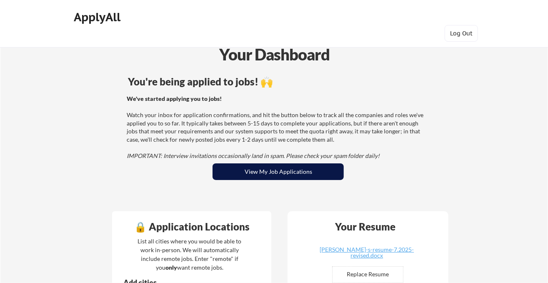  What do you see at coordinates (253, 155) in the screenshot?
I see `em: IMPORTANT: Interview invitations occasionally land in spam. Please check your spam folder daily!` at bounding box center [253, 155].